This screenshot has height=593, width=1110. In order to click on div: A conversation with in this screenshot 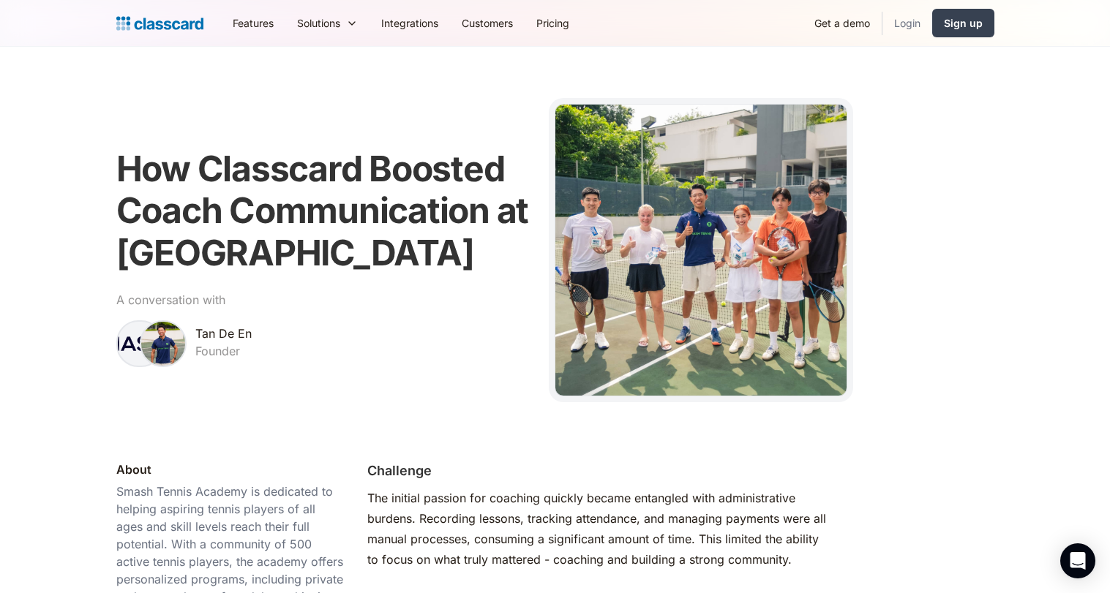, I will do `click(170, 300)`.